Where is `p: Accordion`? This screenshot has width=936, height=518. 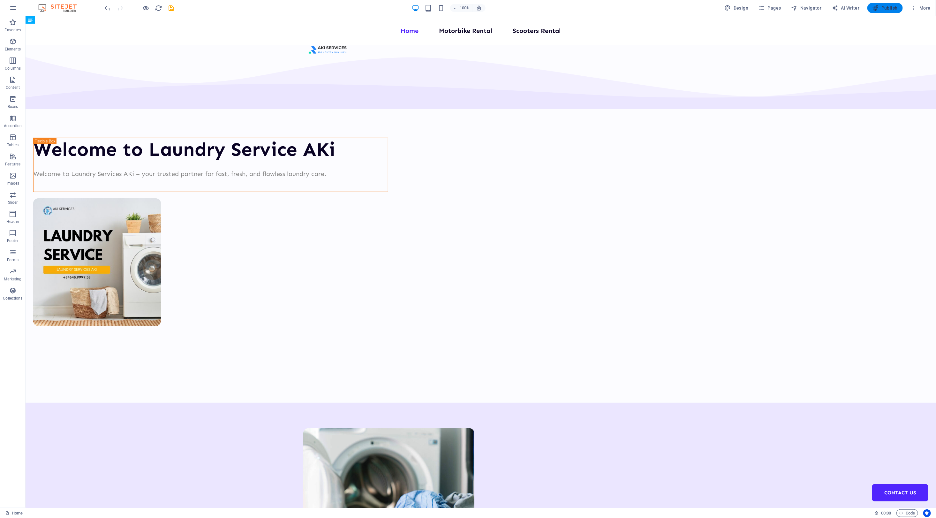
p: Accordion is located at coordinates (13, 126).